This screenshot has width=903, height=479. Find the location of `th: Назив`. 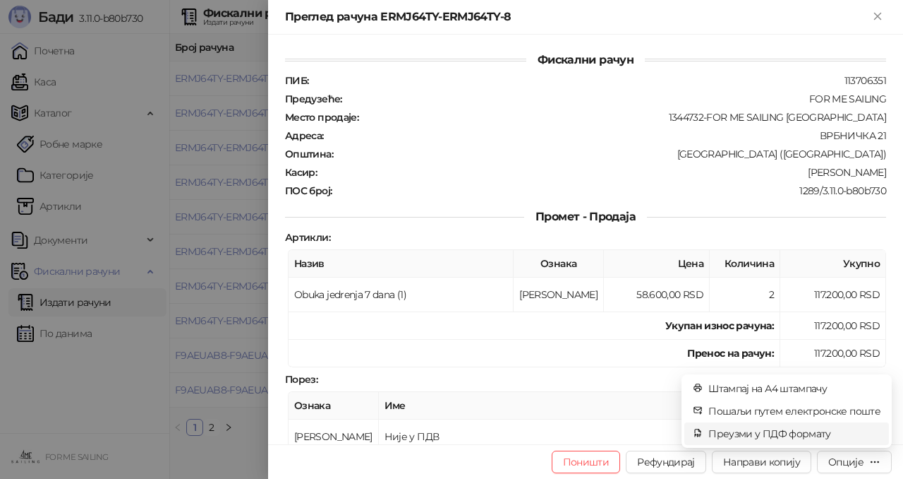

th: Назив is located at coordinates (401, 263).